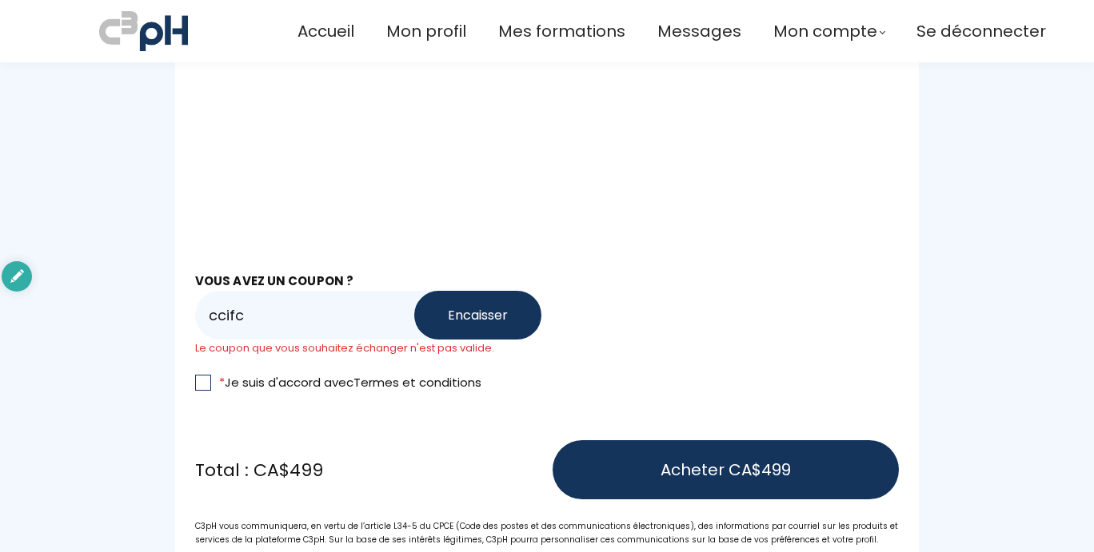 The height and width of the screenshot is (552, 1094). I want to click on span: Mon profil, so click(426, 31).